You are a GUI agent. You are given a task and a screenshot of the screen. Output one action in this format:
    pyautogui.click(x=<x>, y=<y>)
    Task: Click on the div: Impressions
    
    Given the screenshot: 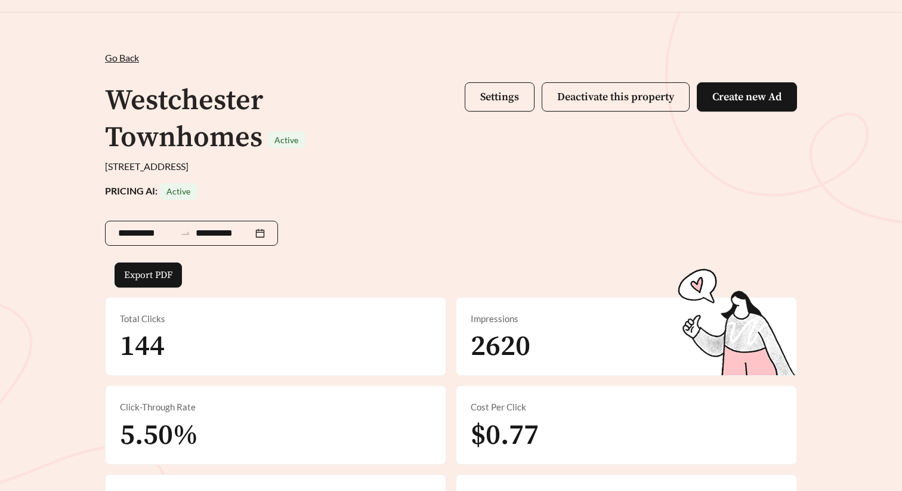 What is the action you would take?
    pyautogui.click(x=627, y=319)
    